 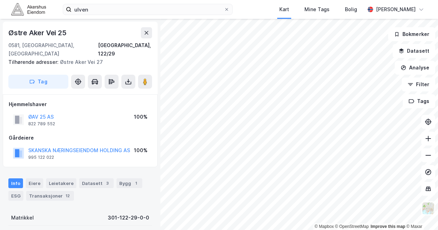 What do you see at coordinates (128, 218) in the screenshot?
I see `div: 301-122-29-0-0` at bounding box center [128, 218].